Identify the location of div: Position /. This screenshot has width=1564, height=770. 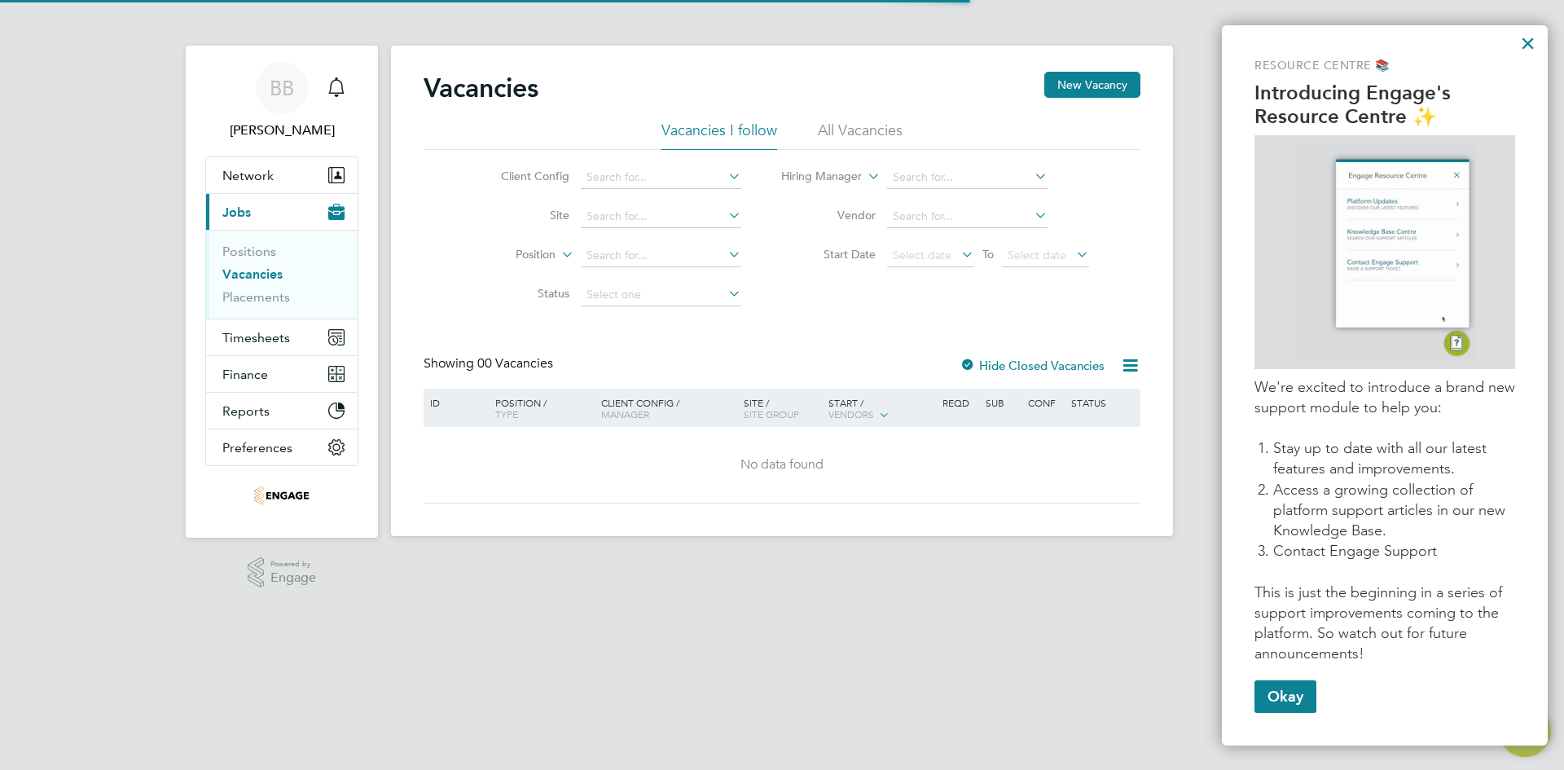
(540, 408).